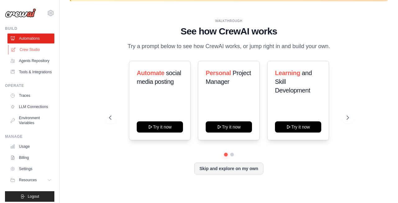 This screenshot has width=398, height=203. What do you see at coordinates (30, 137) in the screenshot?
I see `div: Manage` at bounding box center [30, 137].